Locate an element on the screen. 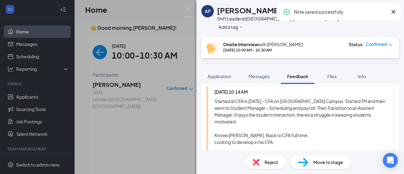  span: Info is located at coordinates (361, 76).